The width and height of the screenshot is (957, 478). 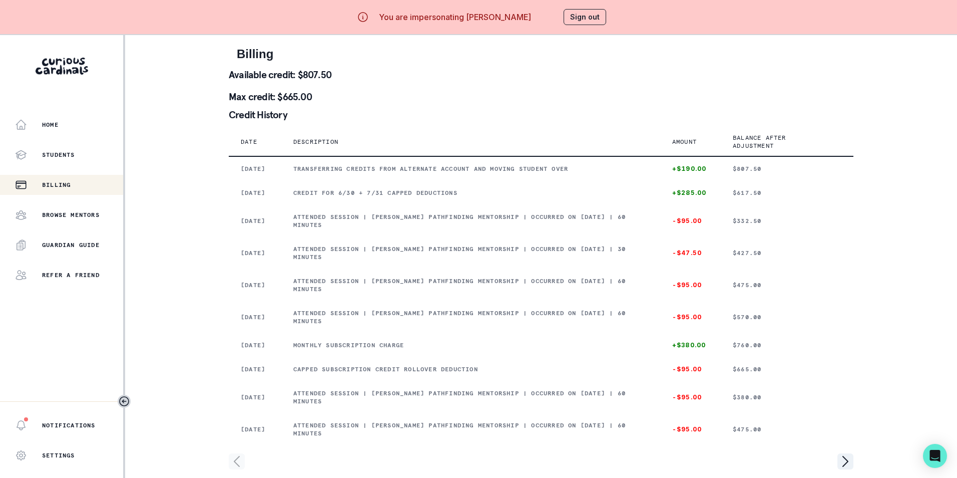 What do you see at coordinates (249, 142) in the screenshot?
I see `p: Date` at bounding box center [249, 142].